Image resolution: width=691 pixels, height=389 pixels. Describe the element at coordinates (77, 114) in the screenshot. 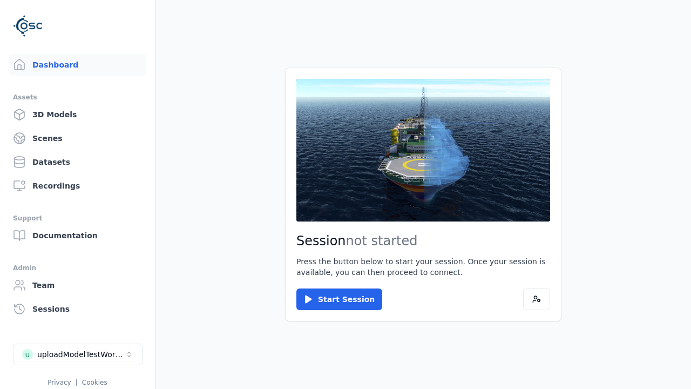

I see `a: 3D Models` at that location.